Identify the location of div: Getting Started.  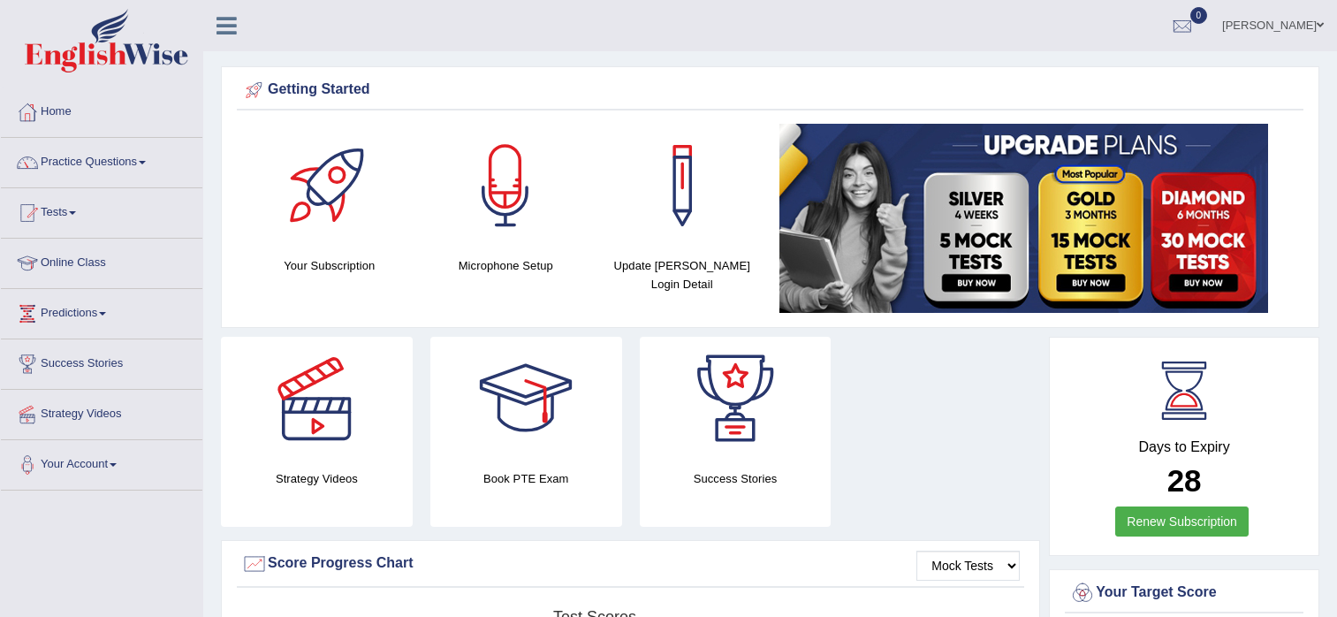
(770, 90).